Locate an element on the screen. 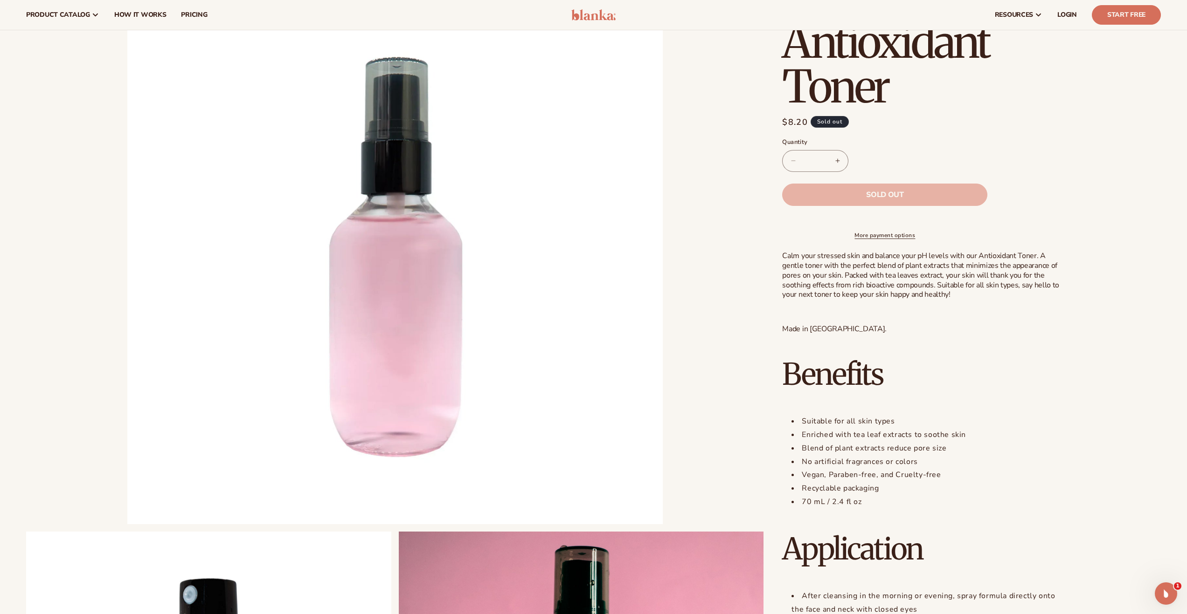 The image size is (1187, 614). a: Start Free is located at coordinates (1126, 15).